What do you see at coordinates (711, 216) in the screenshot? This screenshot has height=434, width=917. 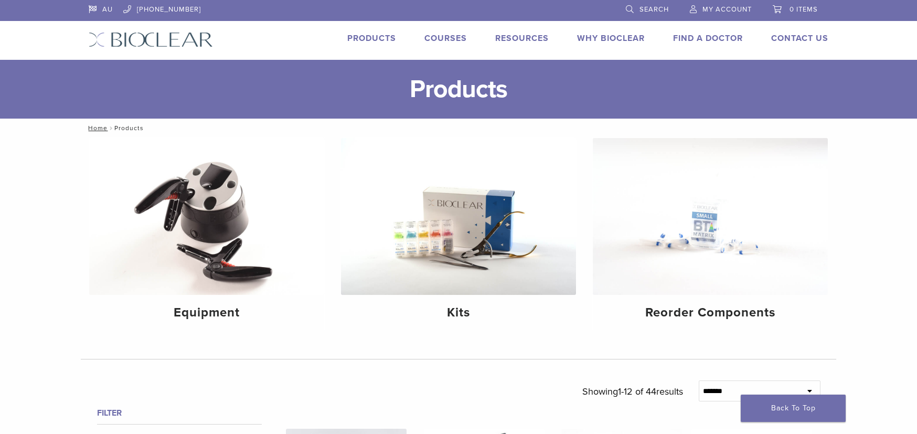 I see `img: Reorder Components` at bounding box center [711, 216].